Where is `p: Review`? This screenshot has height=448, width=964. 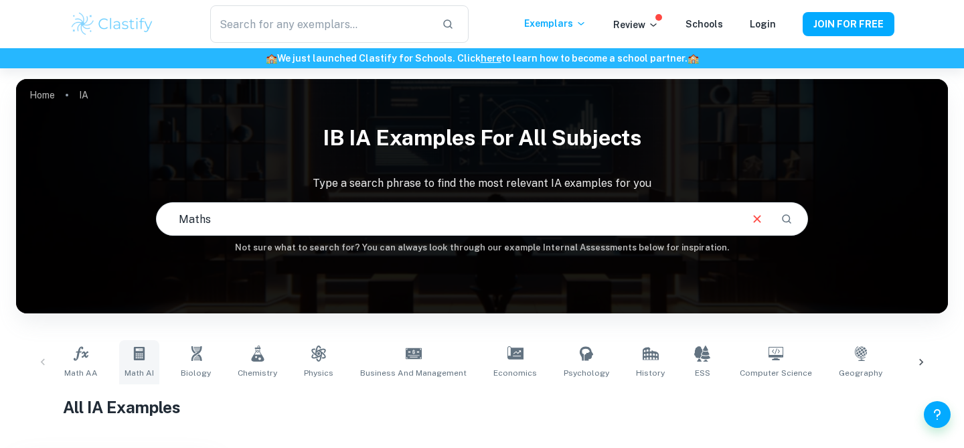
p: Review is located at coordinates (636, 25).